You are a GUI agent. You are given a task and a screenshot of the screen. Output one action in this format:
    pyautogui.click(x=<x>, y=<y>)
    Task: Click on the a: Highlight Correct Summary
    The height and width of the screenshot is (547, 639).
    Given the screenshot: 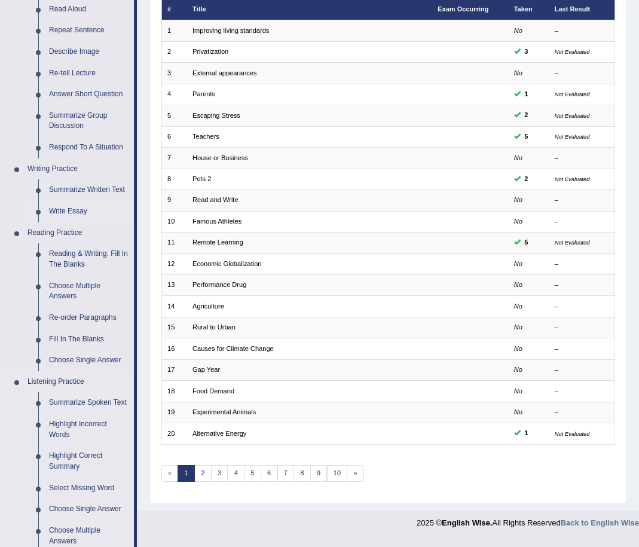 What is the action you would take?
    pyautogui.click(x=88, y=461)
    